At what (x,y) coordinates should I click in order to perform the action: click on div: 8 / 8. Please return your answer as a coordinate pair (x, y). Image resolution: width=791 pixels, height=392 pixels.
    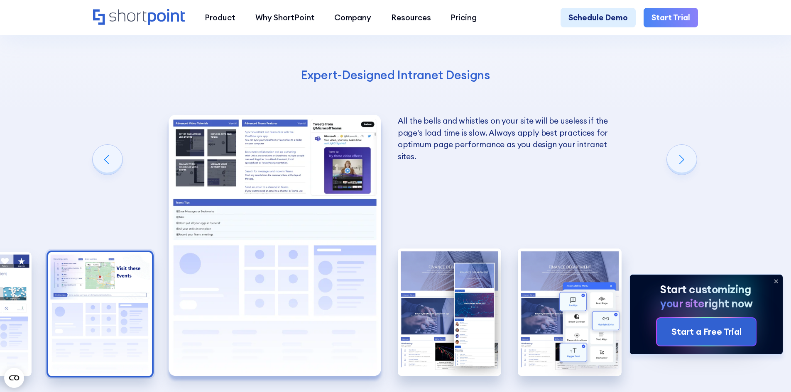
    Looking at the image, I should click on (570, 312).